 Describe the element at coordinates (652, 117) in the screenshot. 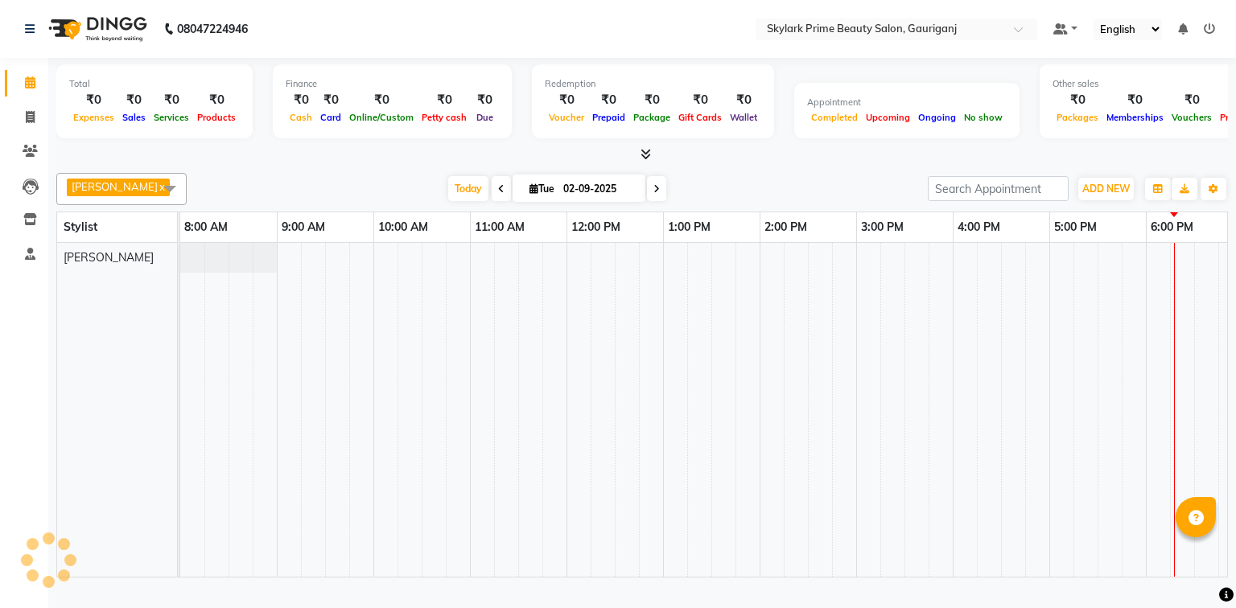

I see `span: Package` at that location.